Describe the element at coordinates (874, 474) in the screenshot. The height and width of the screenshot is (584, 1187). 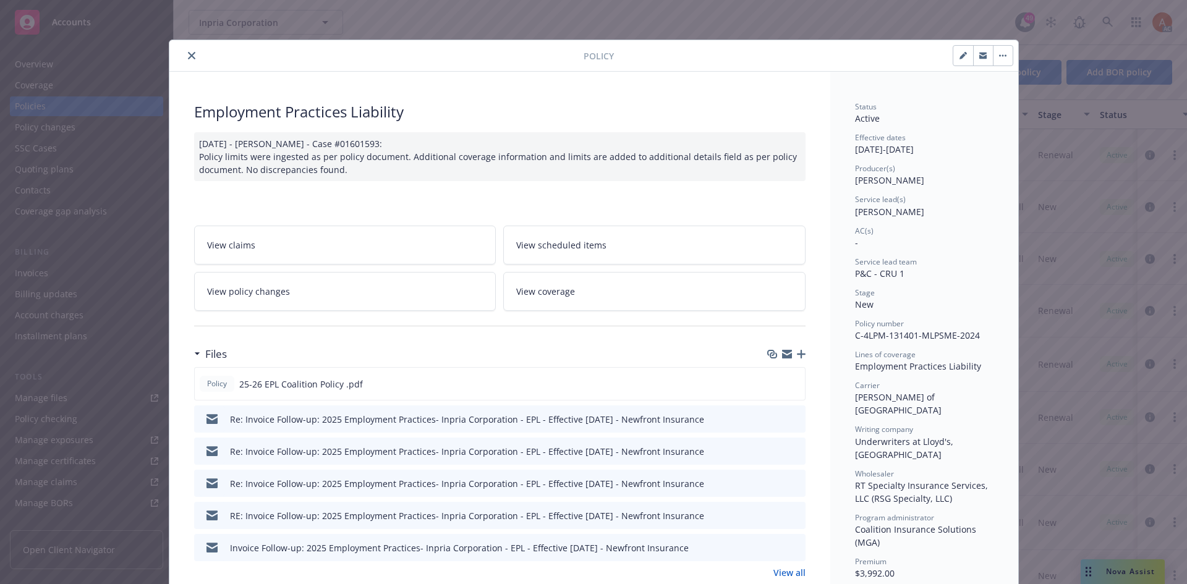
I see `span: Wholesaler` at that location.